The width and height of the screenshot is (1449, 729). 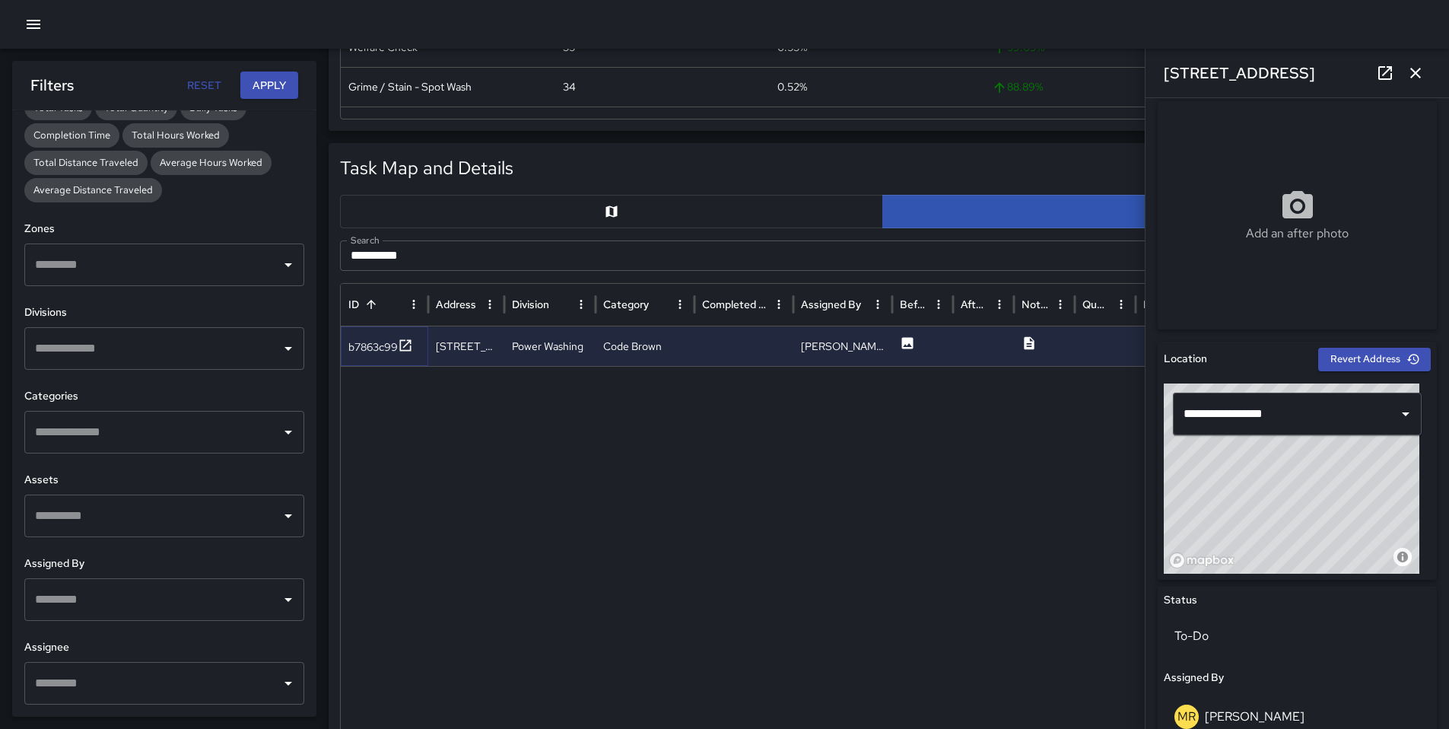 What do you see at coordinates (176, 135) in the screenshot?
I see `span: Total Hours Worked` at bounding box center [176, 135].